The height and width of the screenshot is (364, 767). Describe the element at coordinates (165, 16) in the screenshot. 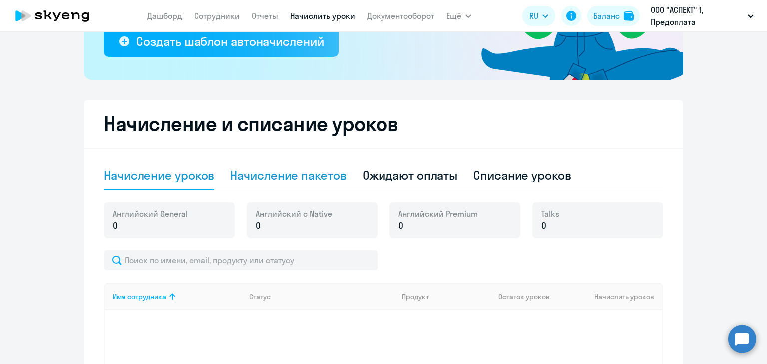

I see `a: Дашборд` at that location.